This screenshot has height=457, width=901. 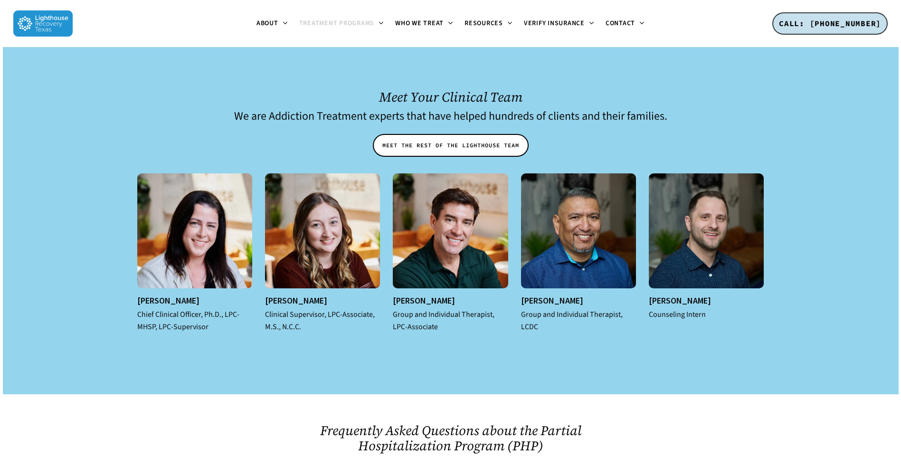 What do you see at coordinates (677, 315) in the screenshot?
I see `i: Counseling Intern` at bounding box center [677, 315].